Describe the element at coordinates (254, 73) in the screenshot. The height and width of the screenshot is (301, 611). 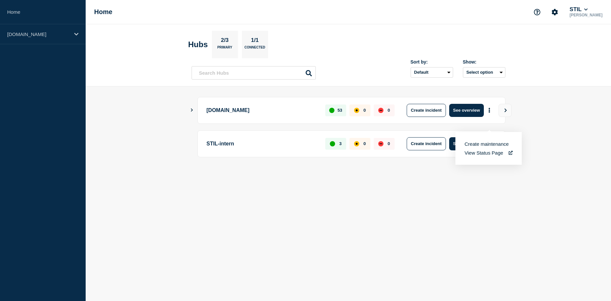
I see `input: Search Hubs` at that location.